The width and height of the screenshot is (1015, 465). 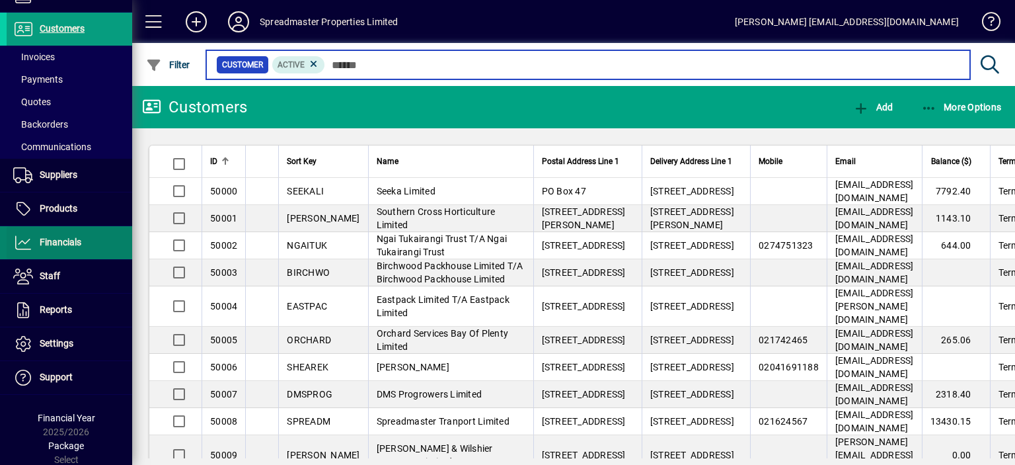 I want to click on span: Orchard Services Bay Of Plenty Limited, so click(x=443, y=340).